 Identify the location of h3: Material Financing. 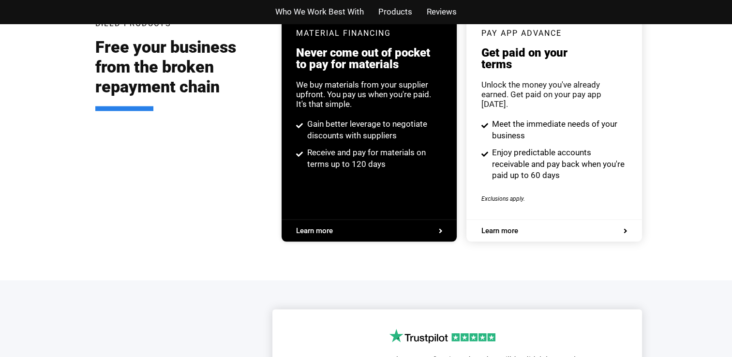
(369, 33).